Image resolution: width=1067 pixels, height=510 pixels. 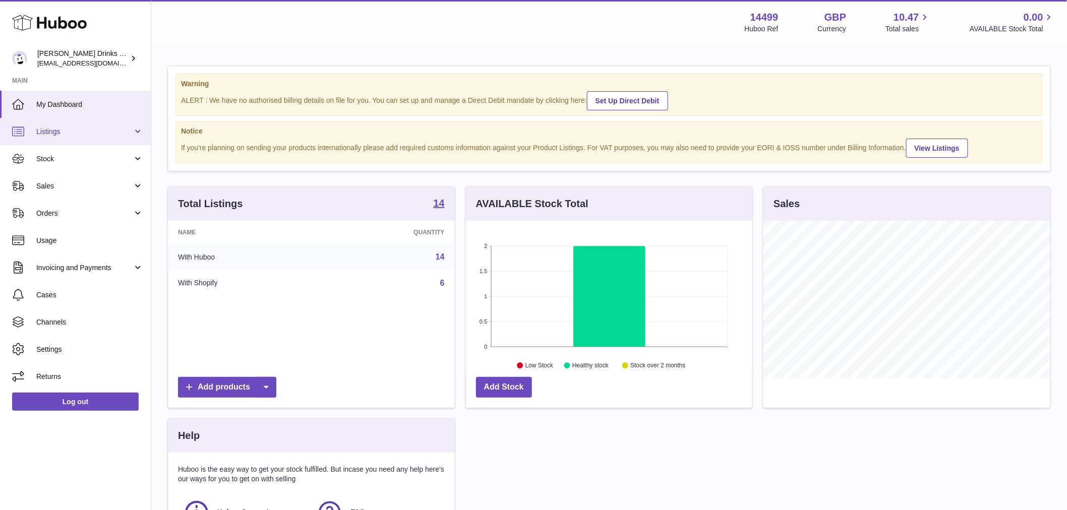 What do you see at coordinates (84, 186) in the screenshot?
I see `span: Sales` at bounding box center [84, 186].